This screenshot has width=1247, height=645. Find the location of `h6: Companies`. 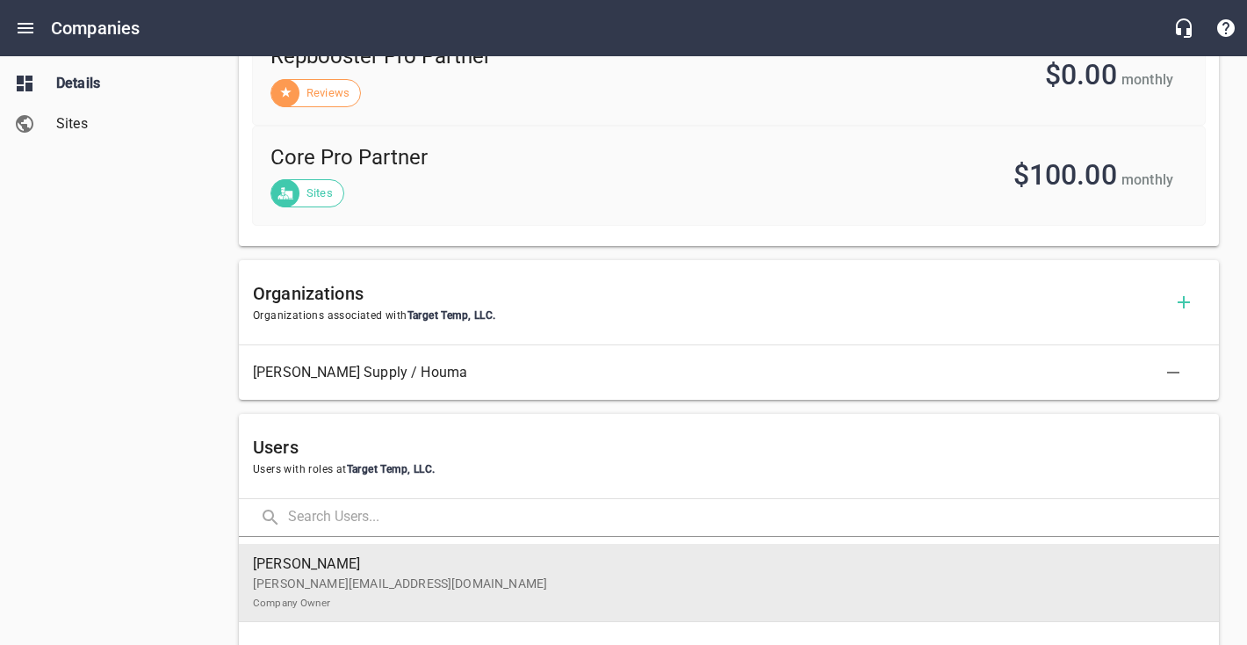

h6: Companies is located at coordinates (95, 28).